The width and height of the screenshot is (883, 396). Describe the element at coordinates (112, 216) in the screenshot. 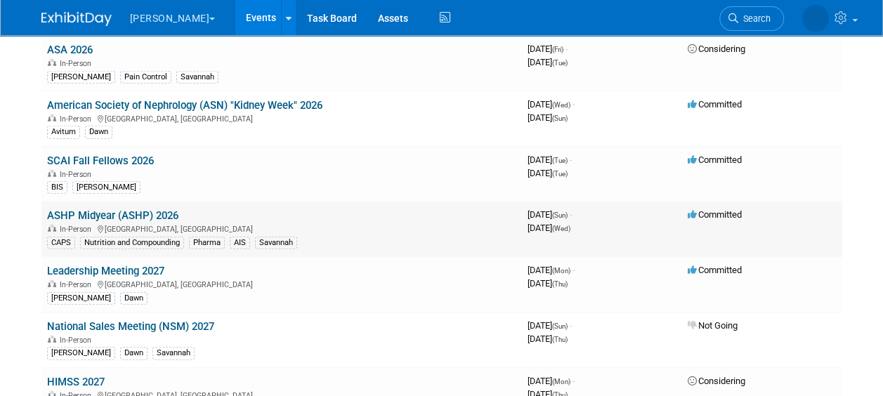

I see `a: ASHP Midyear (ASHP) 2026` at that location.